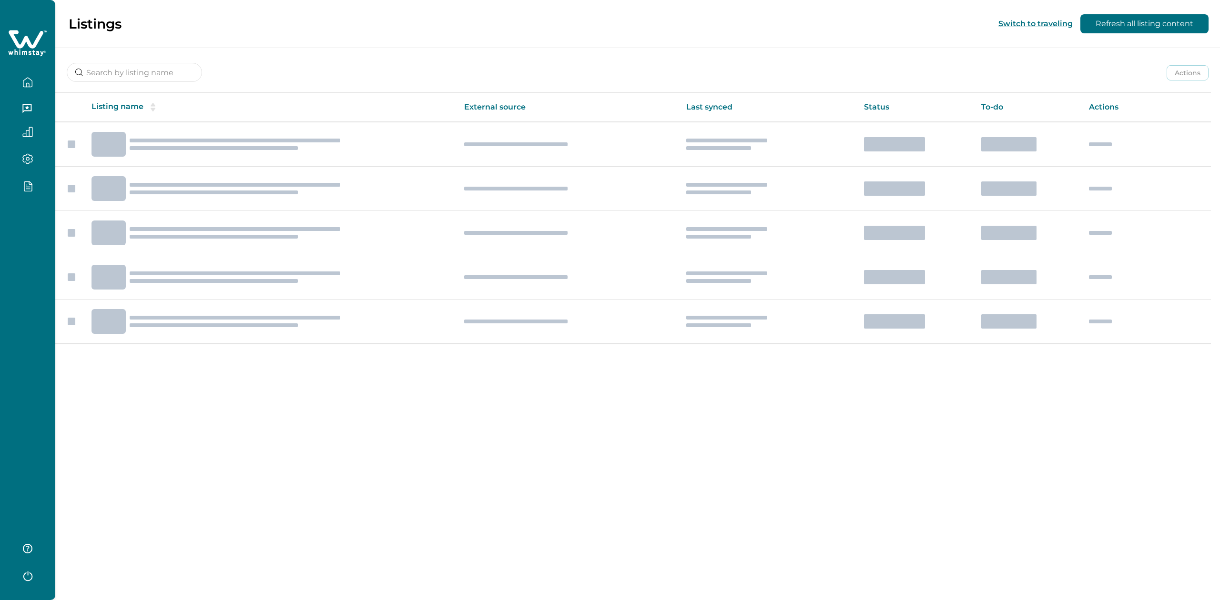  What do you see at coordinates (1035, 23) in the screenshot?
I see `button: Switch to traveling` at bounding box center [1035, 23].